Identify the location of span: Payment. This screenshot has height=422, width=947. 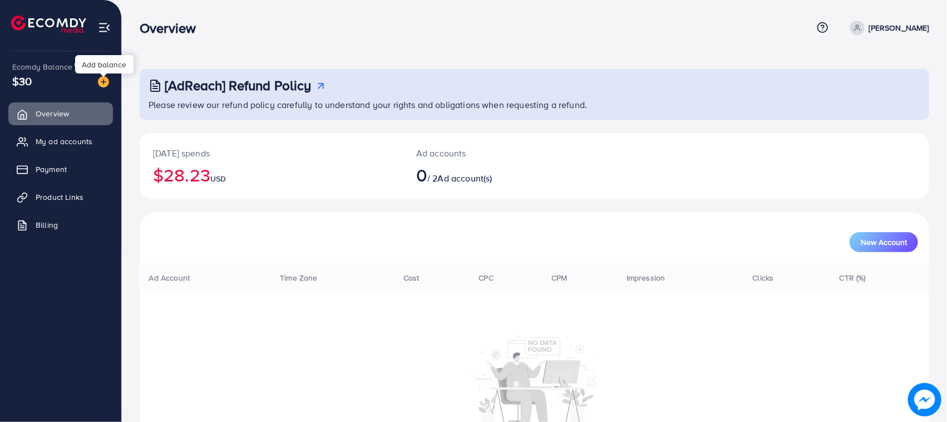
(51, 169).